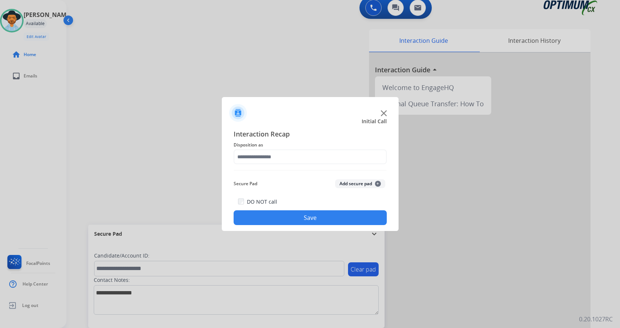 This screenshot has width=620, height=328. What do you see at coordinates (310, 135) in the screenshot?
I see `span: Interaction Recap` at bounding box center [310, 135].